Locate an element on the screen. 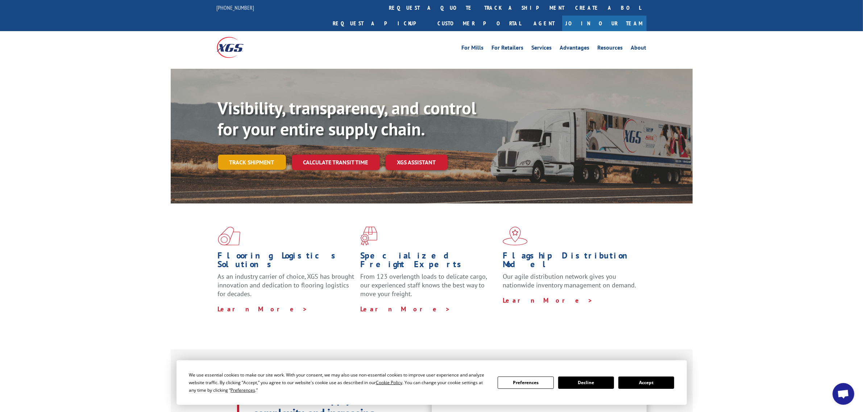 The image size is (863, 412). h1: Flagship Distribution Model is located at coordinates (571, 262).